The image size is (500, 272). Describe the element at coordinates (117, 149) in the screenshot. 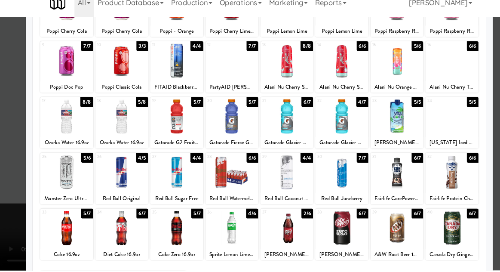

I see `div: Ozarka Water 16.9oz` at that location.